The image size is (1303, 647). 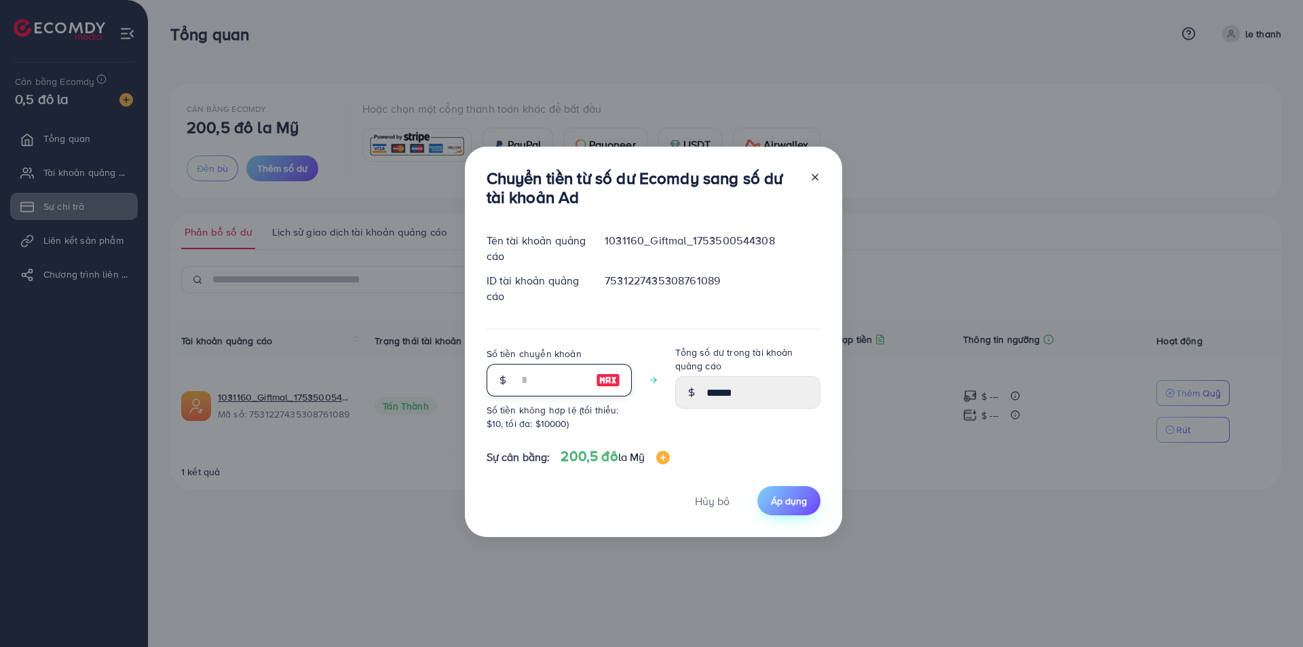 I want to click on font: la Mỹ, so click(x=632, y=457).